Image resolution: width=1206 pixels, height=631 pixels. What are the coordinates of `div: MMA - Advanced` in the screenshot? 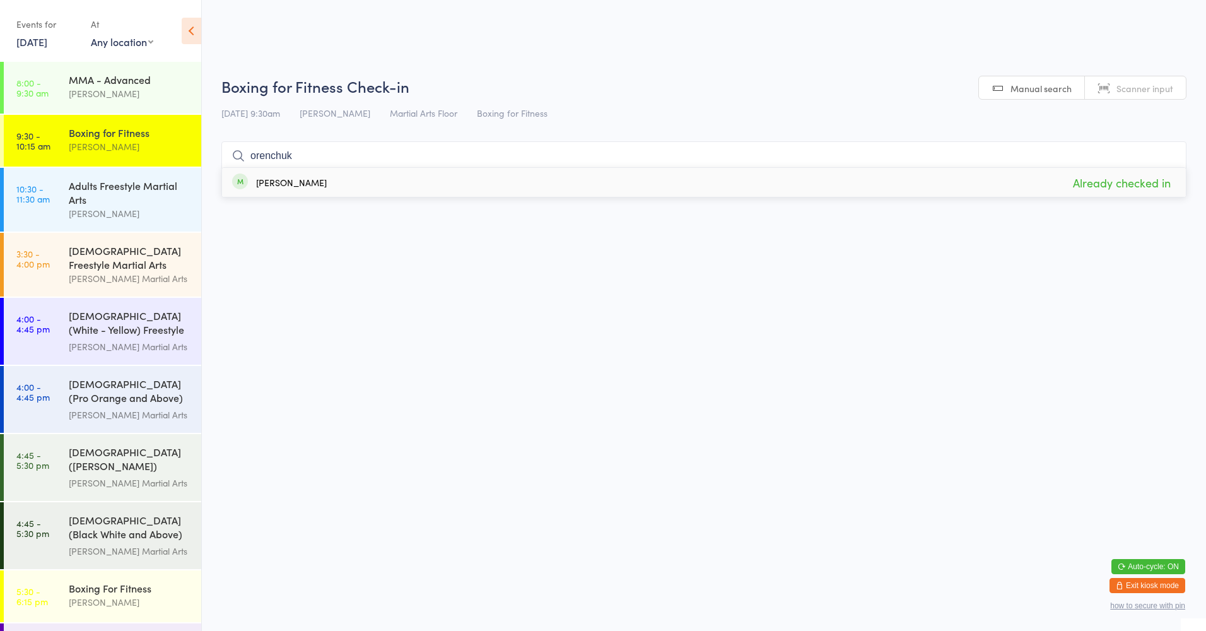 It's located at (129, 80).